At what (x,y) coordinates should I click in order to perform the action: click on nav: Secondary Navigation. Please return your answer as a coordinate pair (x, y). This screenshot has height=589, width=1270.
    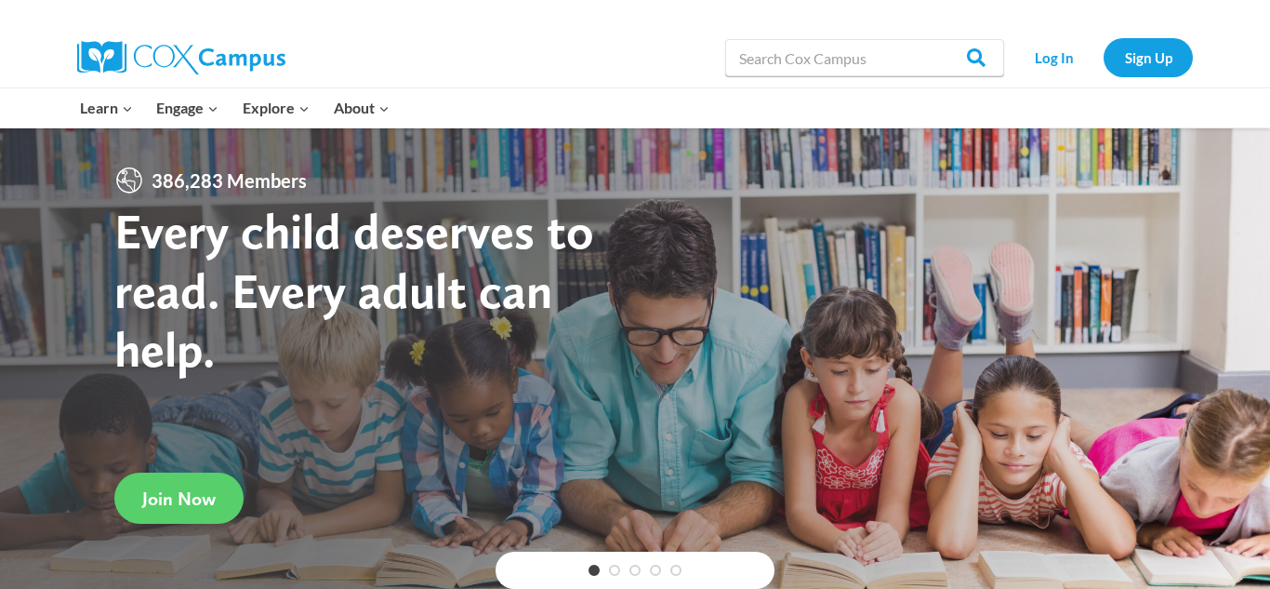
    Looking at the image, I should click on (1103, 57).